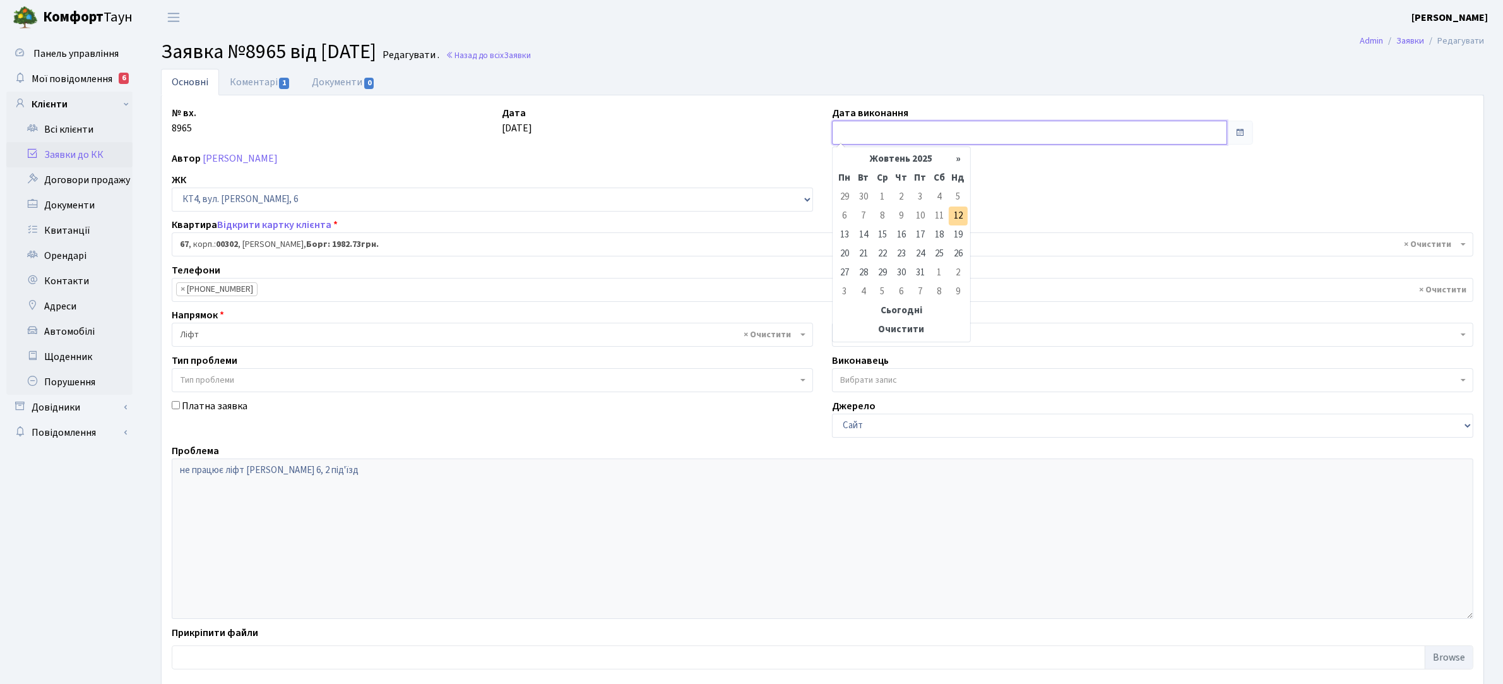  What do you see at coordinates (69, 230) in the screenshot?
I see `a: Квитанції` at bounding box center [69, 230].